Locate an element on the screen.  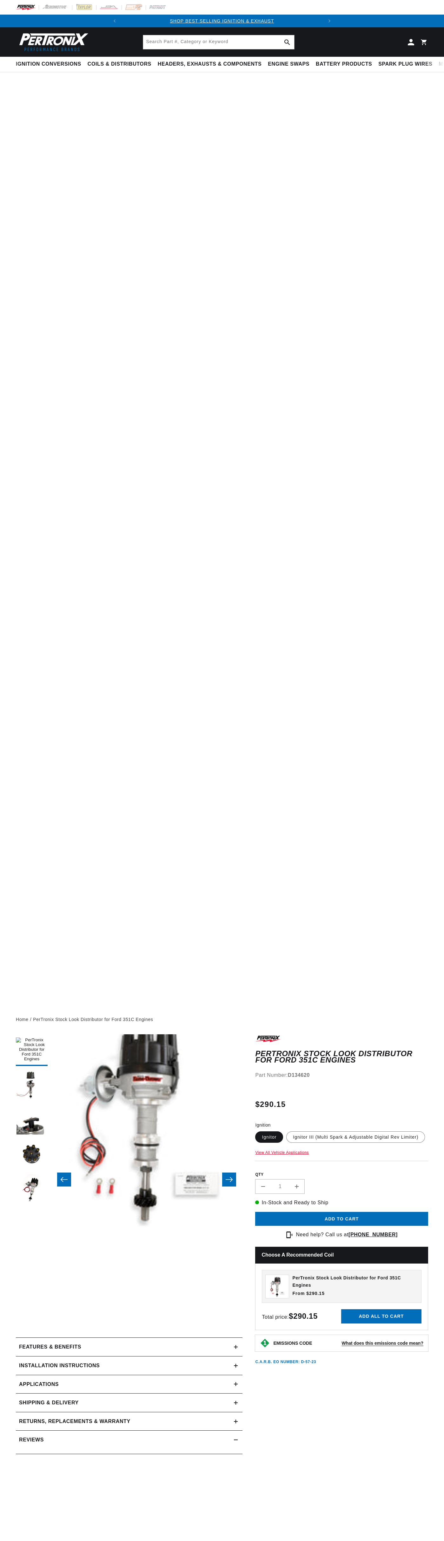
nav: breadcrumbs is located at coordinates (222, 1020).